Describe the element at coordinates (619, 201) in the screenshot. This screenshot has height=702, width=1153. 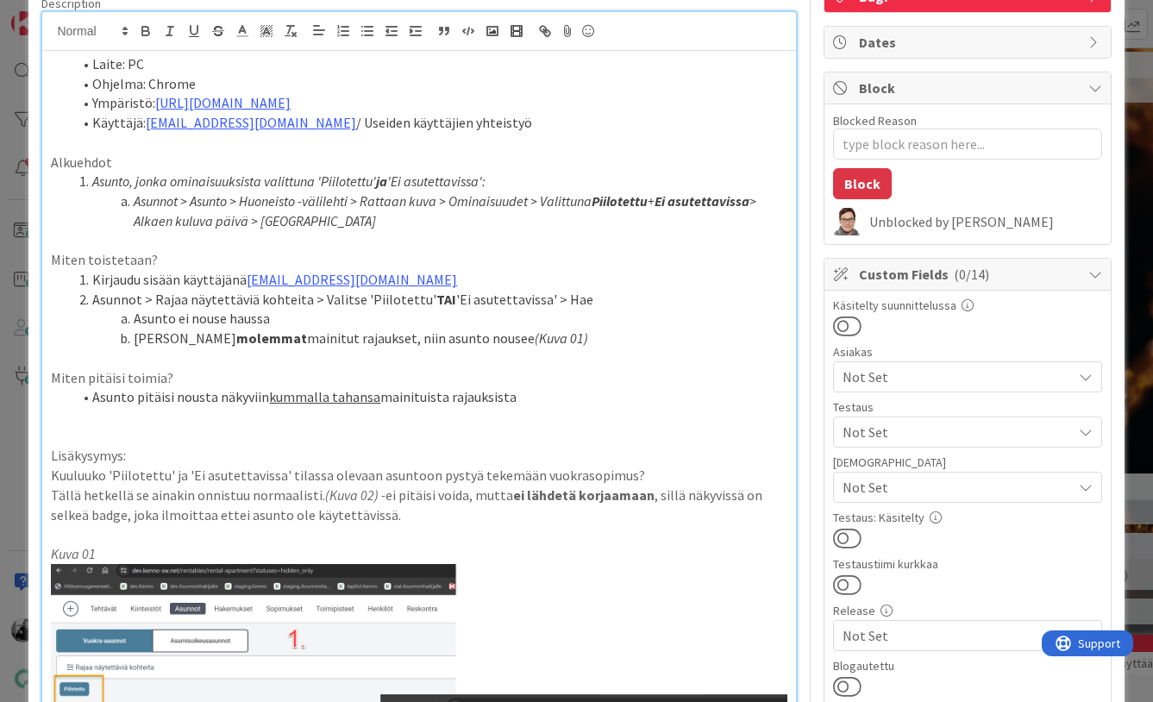
I see `em: Piilotettu` at that location.